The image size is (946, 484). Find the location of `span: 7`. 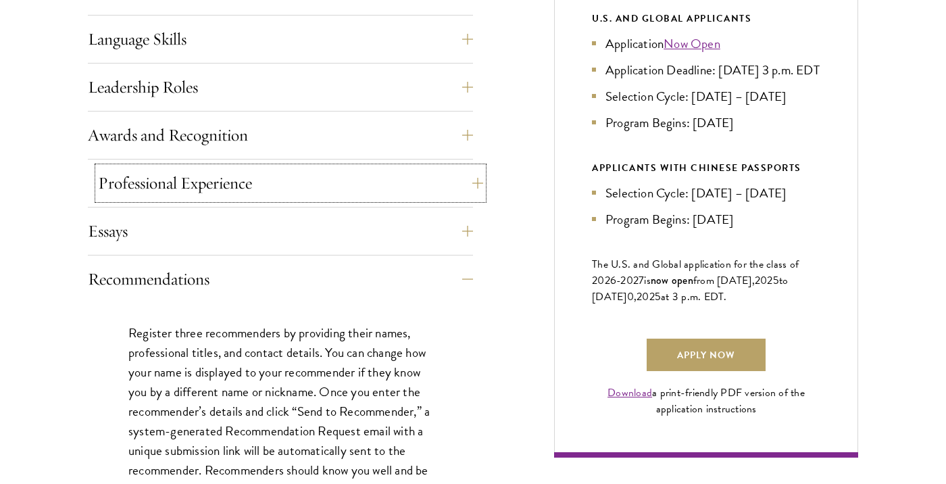

span: 7 is located at coordinates (641, 280).